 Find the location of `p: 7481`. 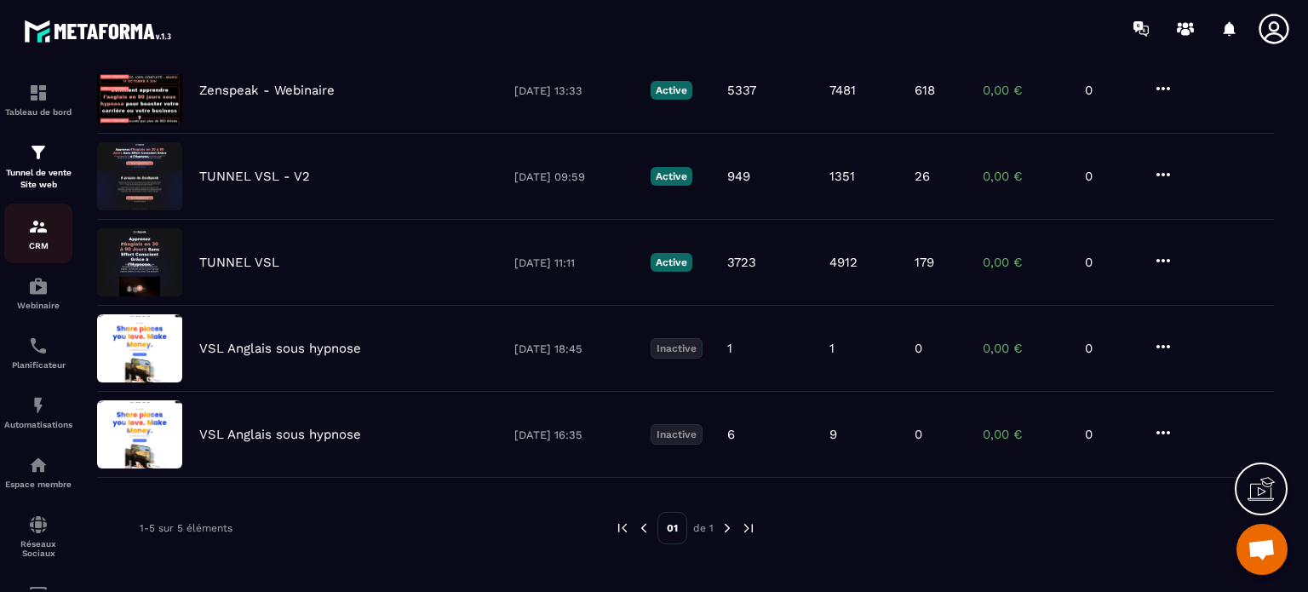

p: 7481 is located at coordinates (842, 90).